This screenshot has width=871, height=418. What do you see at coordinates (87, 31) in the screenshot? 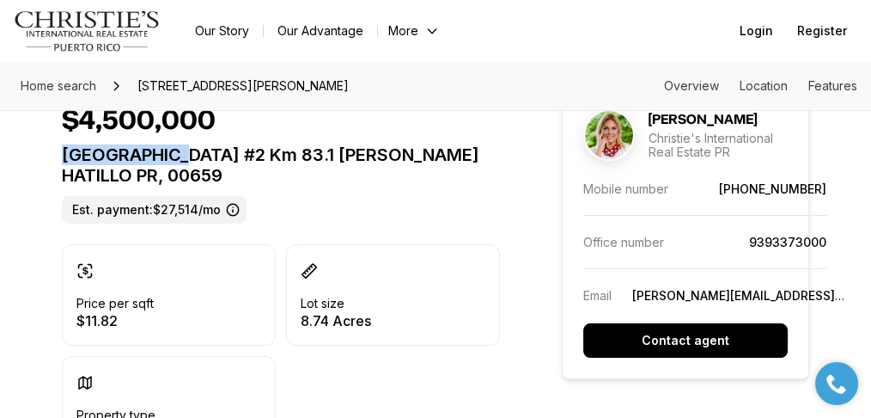
I see `img: logo` at bounding box center [87, 31].